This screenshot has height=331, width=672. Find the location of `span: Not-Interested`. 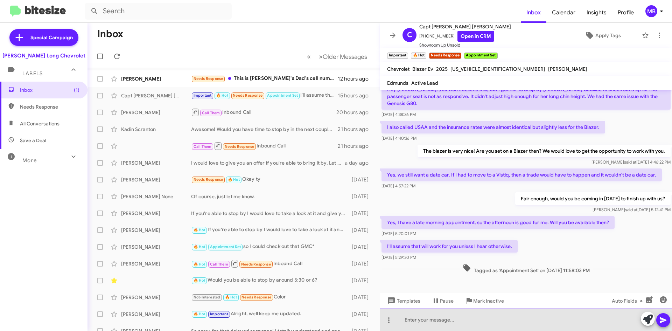

span: Not-Interested is located at coordinates (207, 297).